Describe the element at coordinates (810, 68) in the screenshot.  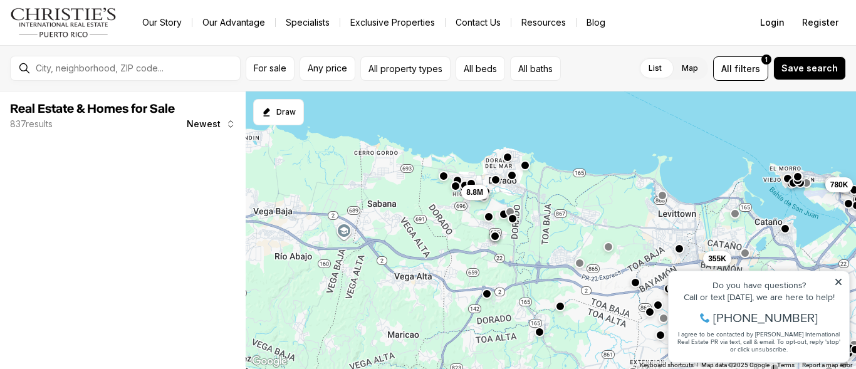
I see `span: Save search` at that location.